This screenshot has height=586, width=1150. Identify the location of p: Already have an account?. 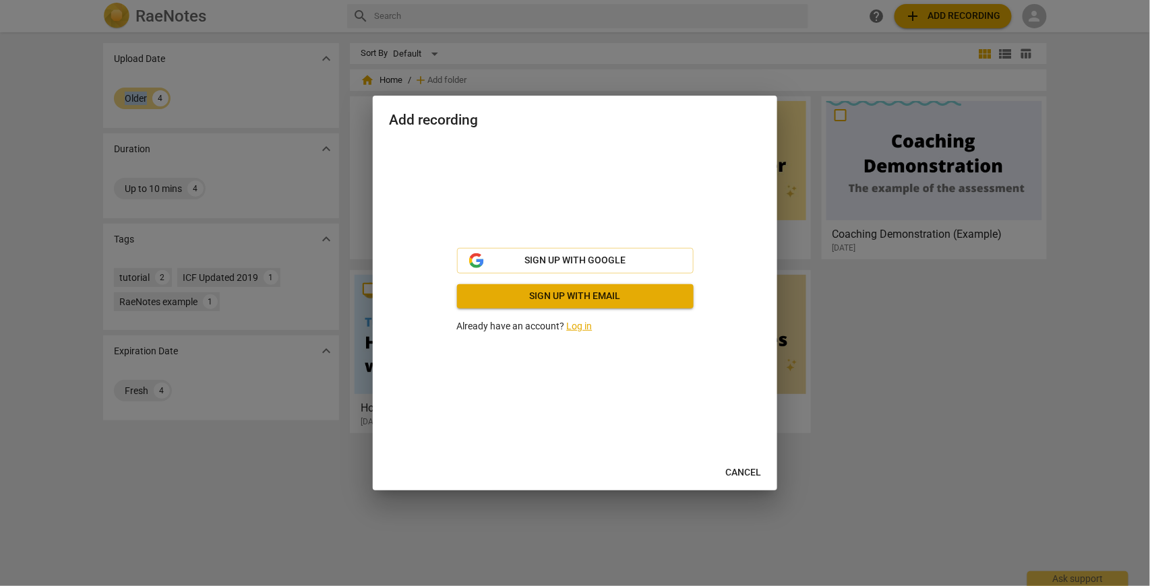
(575, 326).